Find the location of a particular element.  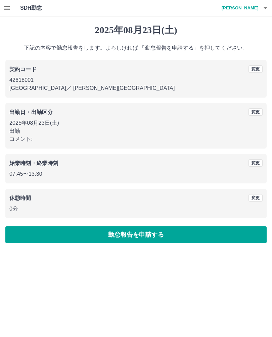

b: 出勤日・出勤区分 is located at coordinates (31, 112).